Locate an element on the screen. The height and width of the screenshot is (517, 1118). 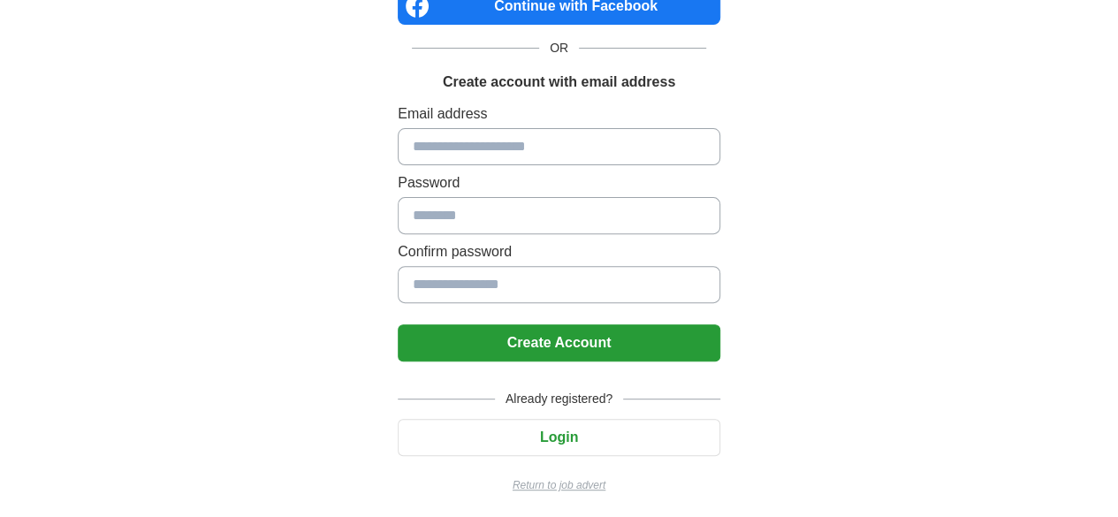
a: Login is located at coordinates (559, 437).